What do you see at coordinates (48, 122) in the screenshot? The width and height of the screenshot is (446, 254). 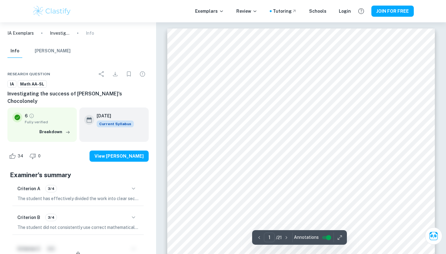 I see `span: Fully verified` at bounding box center [48, 122].